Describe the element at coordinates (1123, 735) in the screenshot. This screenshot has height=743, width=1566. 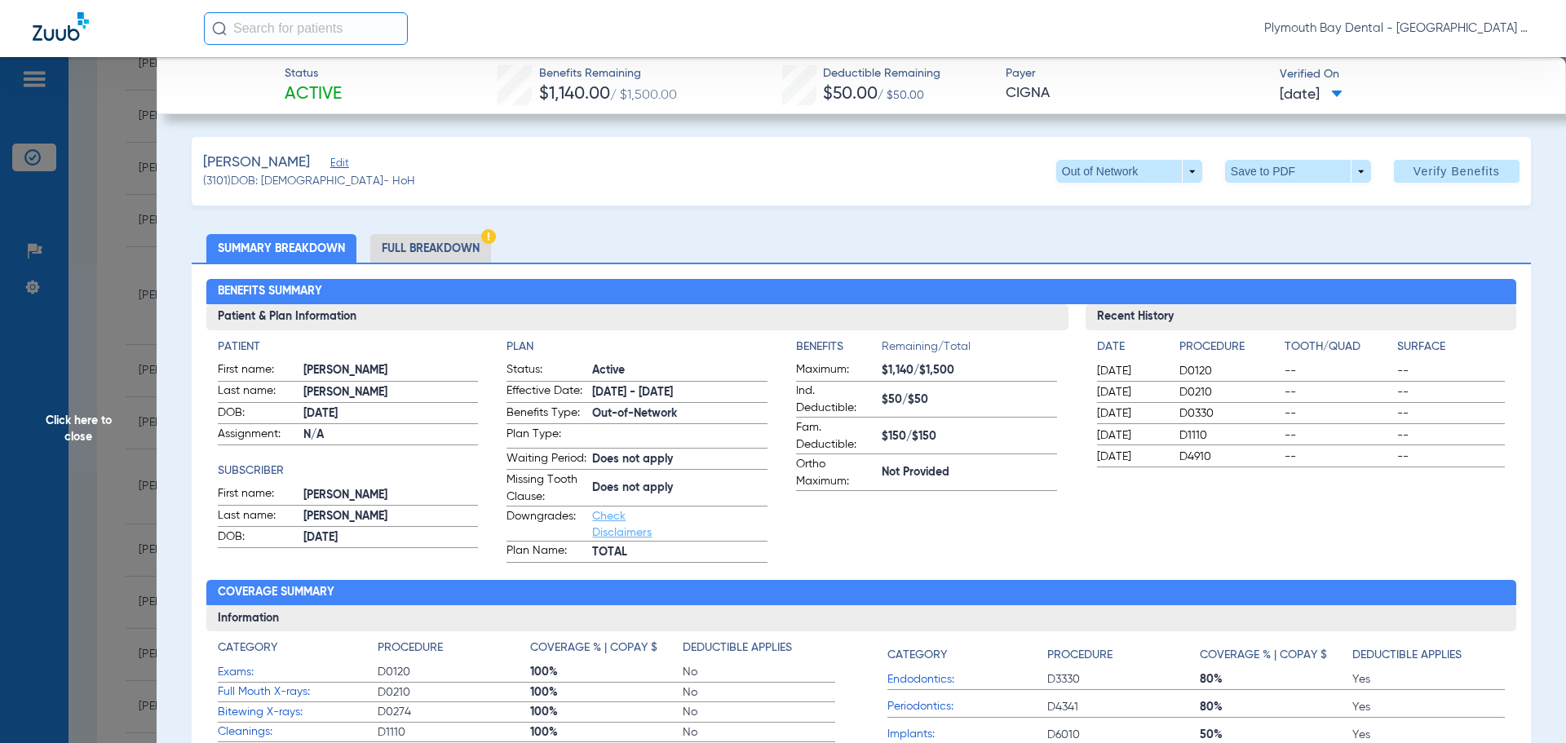
I see `span: D6010` at that location.